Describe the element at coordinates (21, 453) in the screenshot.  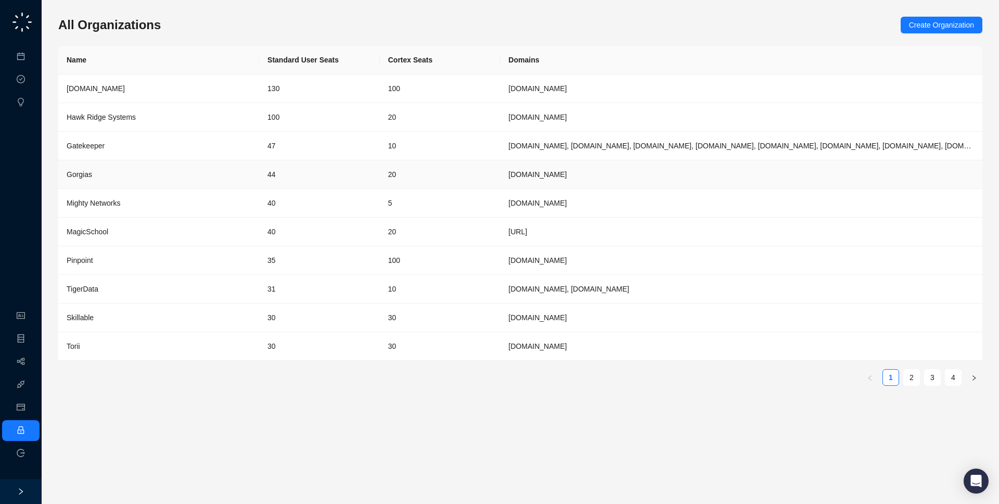
I see `span: logout` at that location.